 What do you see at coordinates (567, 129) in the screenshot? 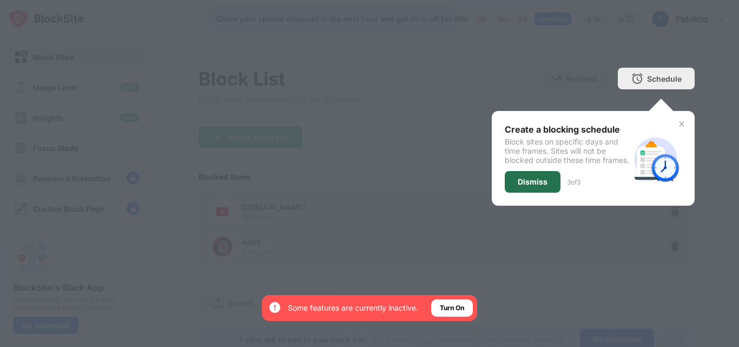
I see `div: Create a blocking schedule` at bounding box center [567, 129].